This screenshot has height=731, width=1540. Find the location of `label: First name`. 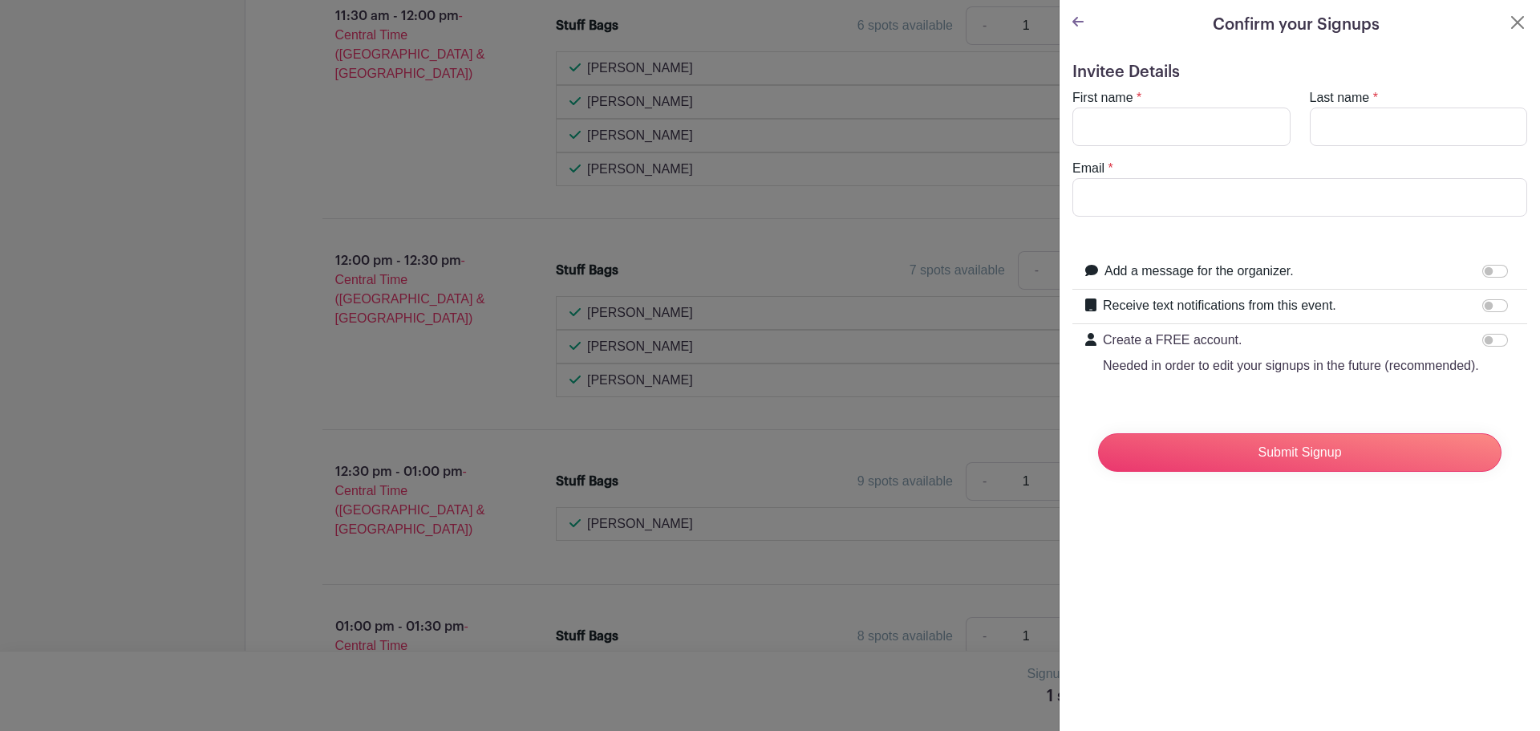

label: First name is located at coordinates (1103, 98).